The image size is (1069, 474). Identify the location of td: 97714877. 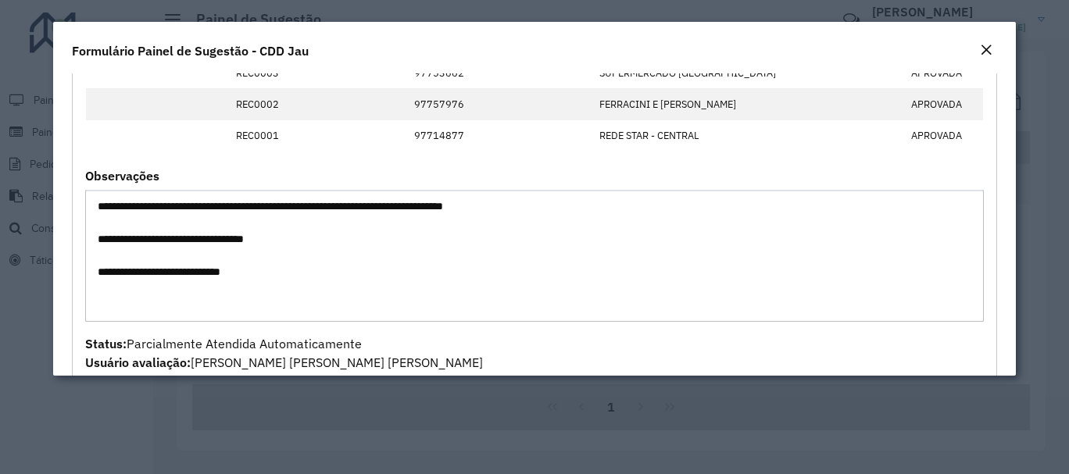
(498, 136).